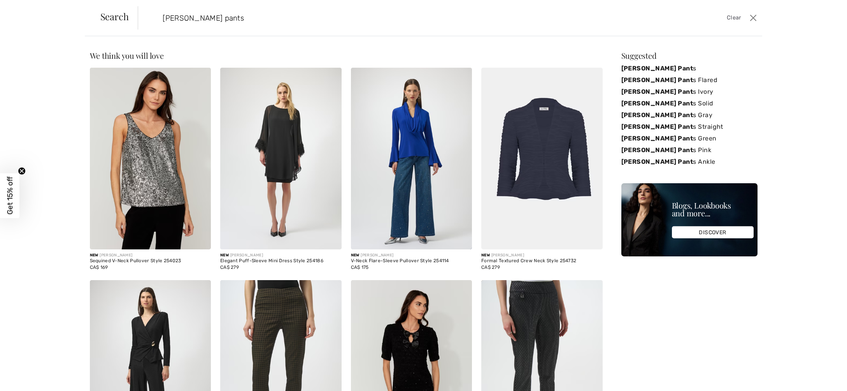 The image size is (847, 391). What do you see at coordinates (734, 18) in the screenshot?
I see `span: Clear` at bounding box center [734, 18].